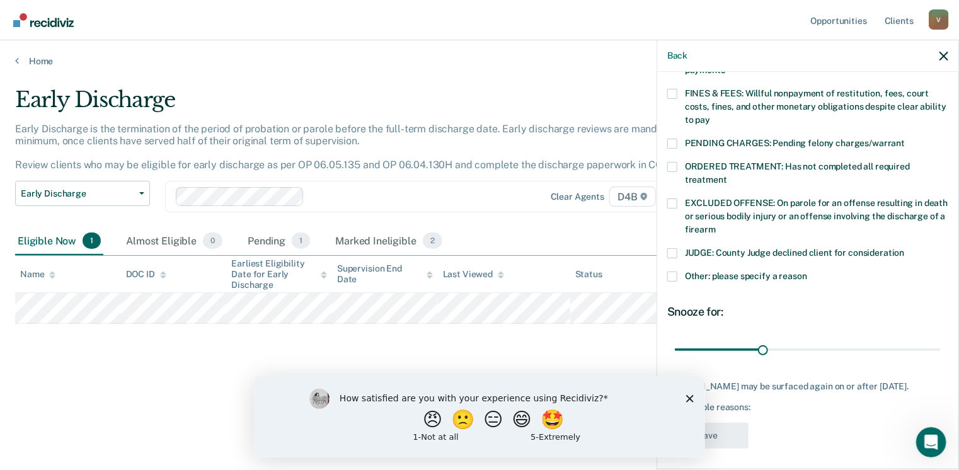 Image resolution: width=959 pixels, height=470 pixels. What do you see at coordinates (473, 274) in the screenshot?
I see `div: Last Viewed` at bounding box center [473, 274].